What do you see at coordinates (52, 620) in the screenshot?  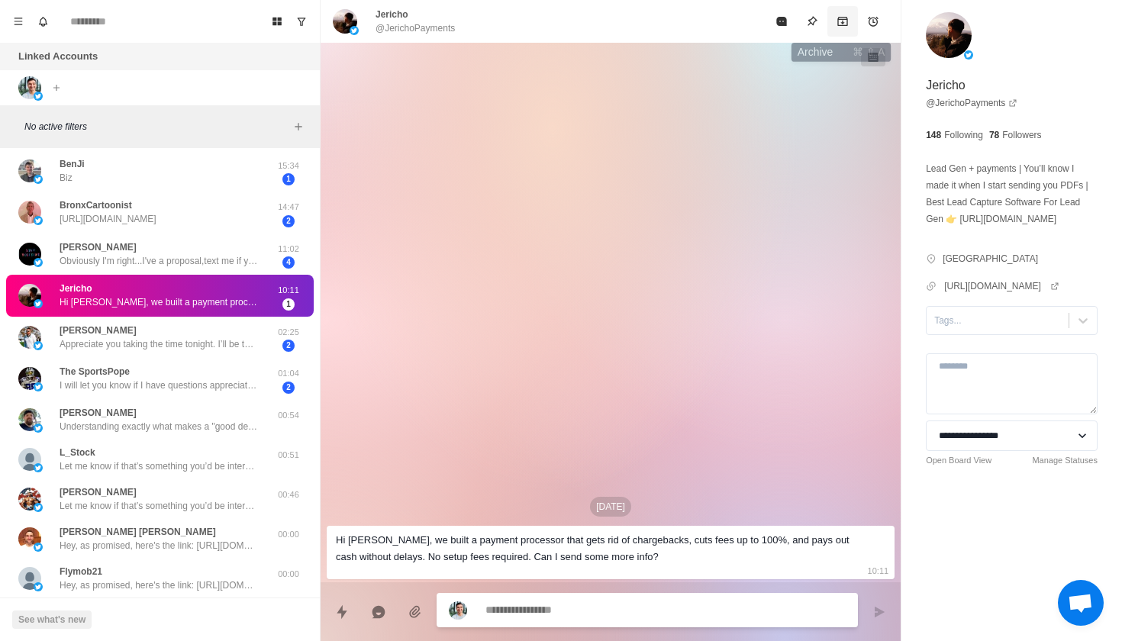 I see `button: See what's new` at bounding box center [52, 620].